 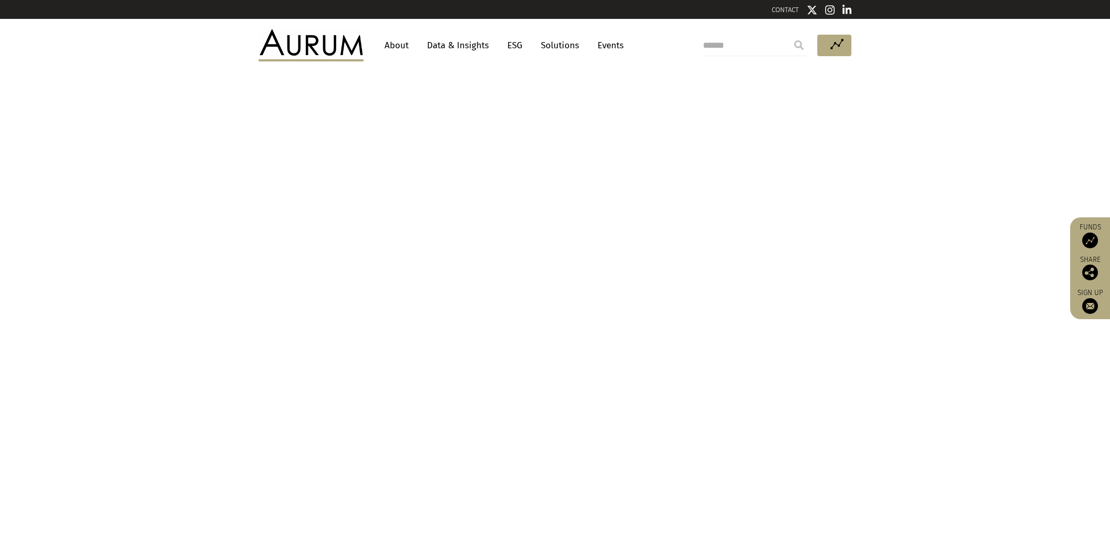 I want to click on a: Solutions, so click(x=560, y=45).